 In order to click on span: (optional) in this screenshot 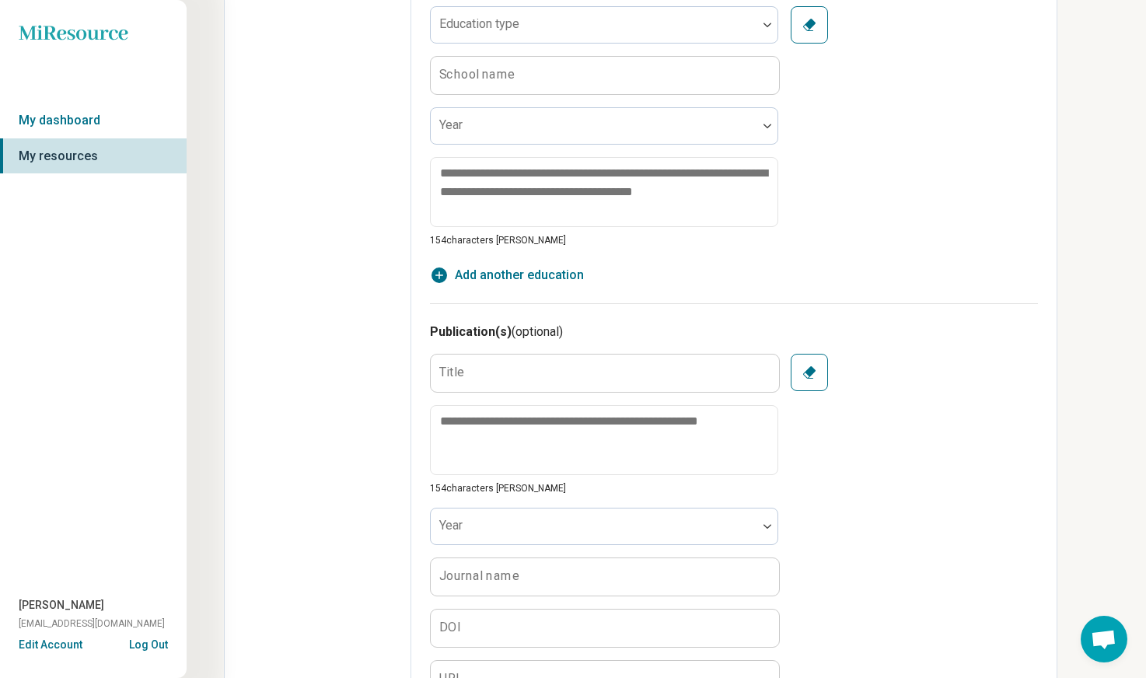, I will do `click(537, 331)`.